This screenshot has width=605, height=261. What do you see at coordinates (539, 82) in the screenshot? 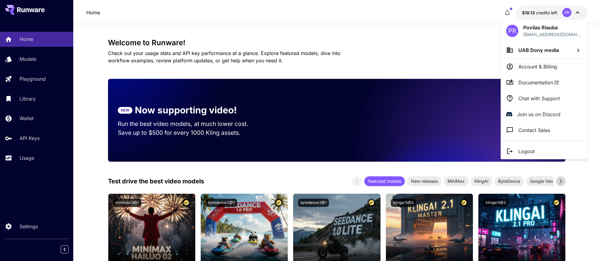
I see `span: Documentation` at bounding box center [539, 82].